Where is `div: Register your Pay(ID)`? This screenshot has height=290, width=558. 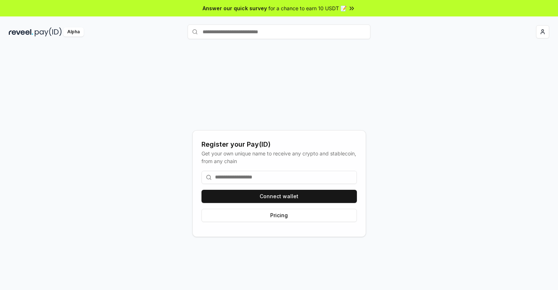
div: Register your Pay(ID) is located at coordinates (279, 144).